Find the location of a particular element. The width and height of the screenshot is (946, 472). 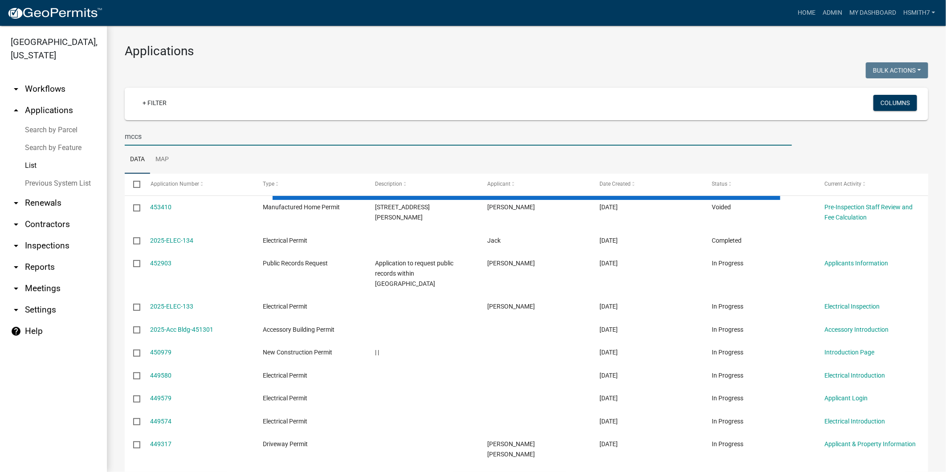

a: Accessory Introduction is located at coordinates (857, 330).